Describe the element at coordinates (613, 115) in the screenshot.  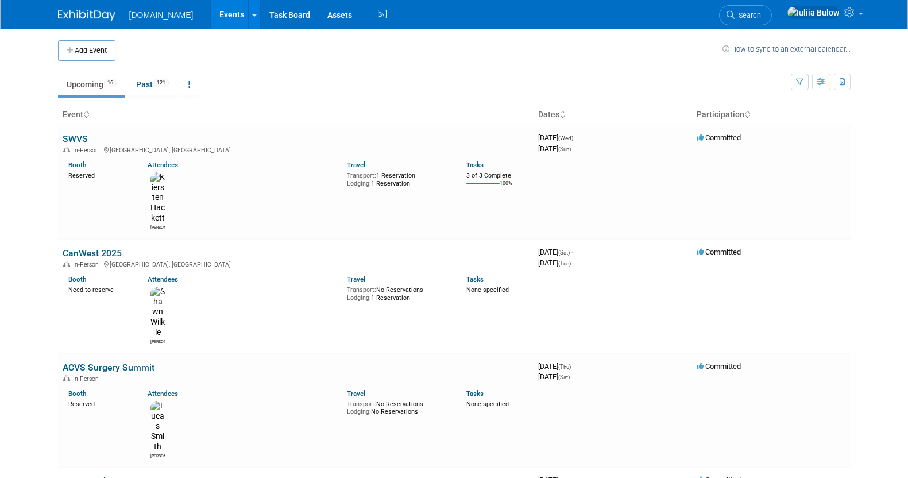
I see `th: Dates` at that location.